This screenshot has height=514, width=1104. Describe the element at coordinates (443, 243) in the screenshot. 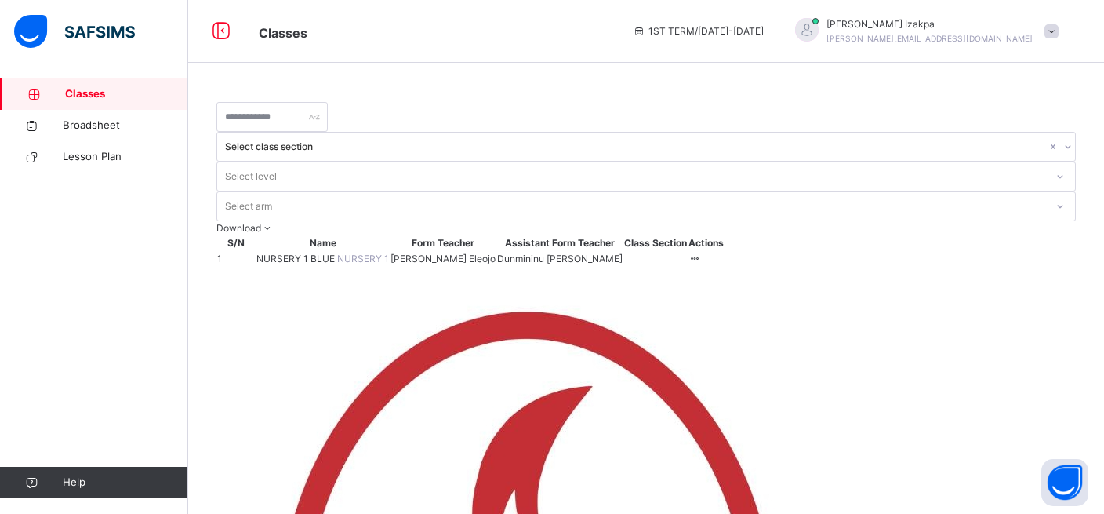

I see `th: Form Teacher` at that location.